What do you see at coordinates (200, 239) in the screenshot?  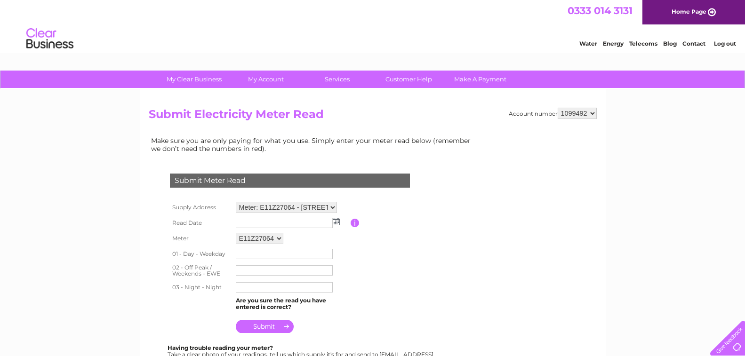 I see `th: Meter` at bounding box center [200, 239].